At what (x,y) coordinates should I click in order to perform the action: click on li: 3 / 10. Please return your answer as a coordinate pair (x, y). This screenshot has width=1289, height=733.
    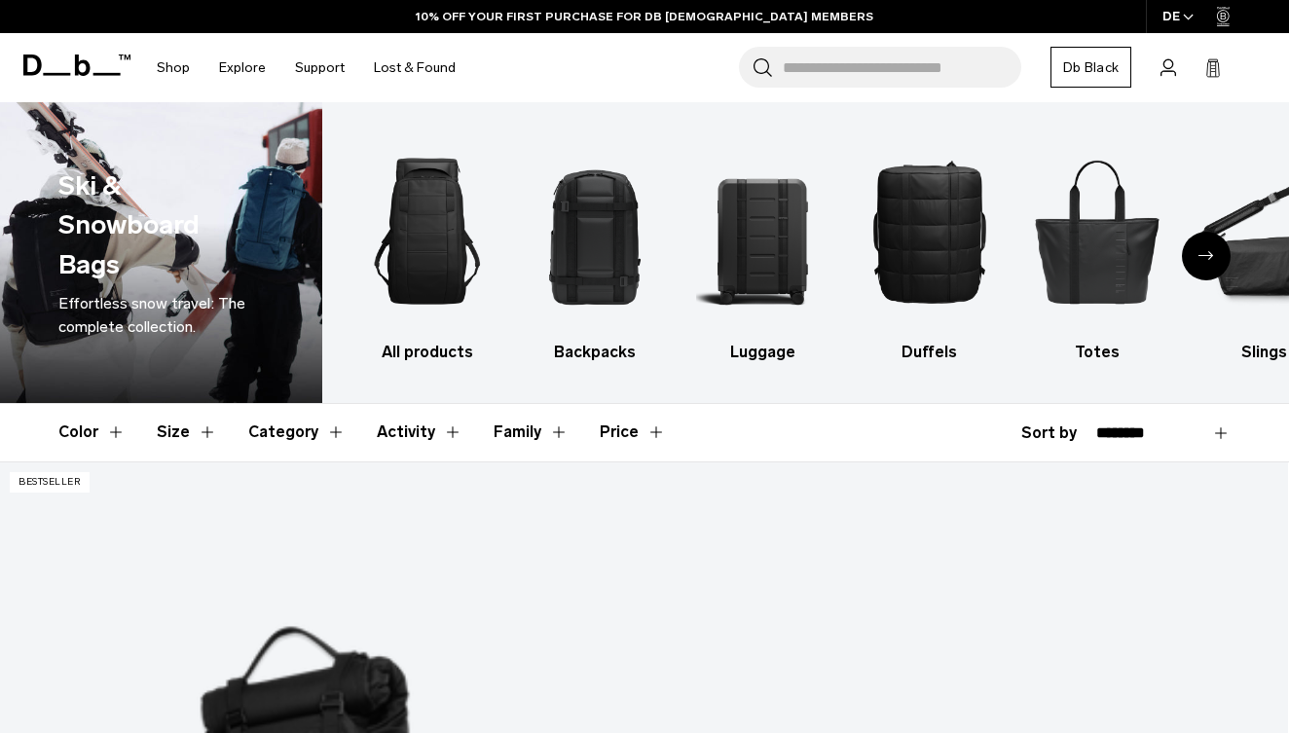
    Looking at the image, I should click on (762, 247).